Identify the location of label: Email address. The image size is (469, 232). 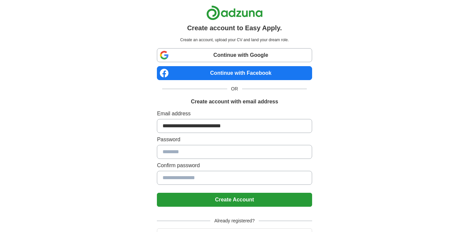
(234, 113).